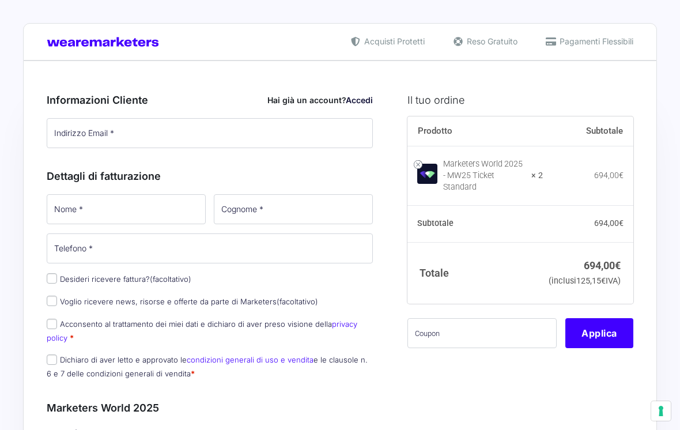 The width and height of the screenshot is (680, 430). I want to click on input: Voglio ricevere news, risorse e offerte da parte di Marketers(facoltativo), so click(52, 301).